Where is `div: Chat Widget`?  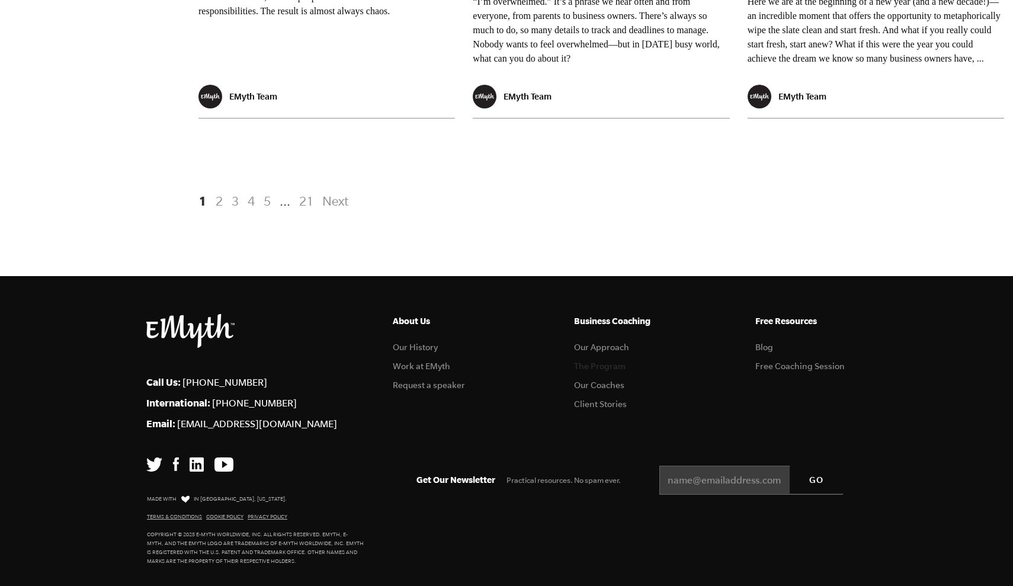 div: Chat Widget is located at coordinates (983, 557).